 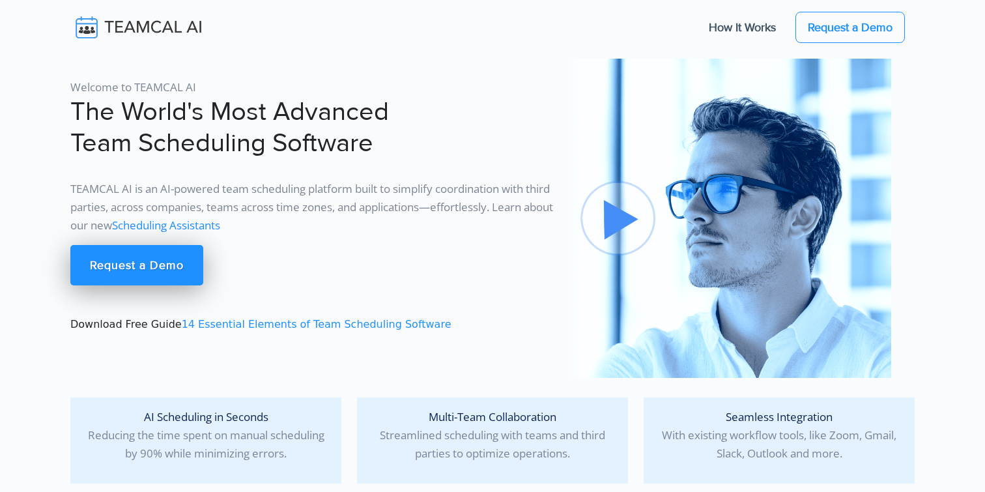 I want to click on a: Scheduling Assistants, so click(x=166, y=225).